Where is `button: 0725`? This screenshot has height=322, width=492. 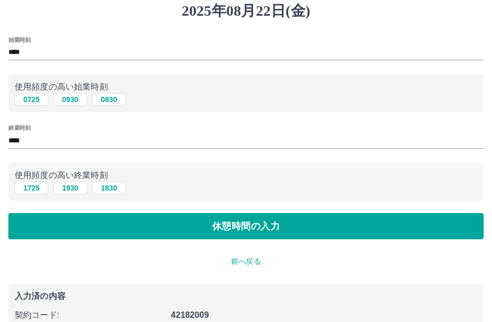 button: 0725 is located at coordinates (31, 100).